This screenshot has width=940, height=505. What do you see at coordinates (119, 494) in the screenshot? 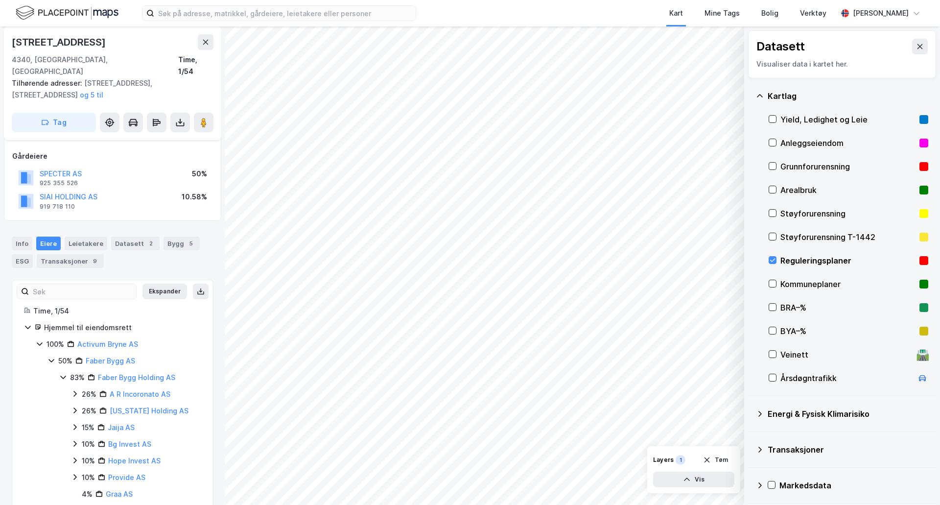
I see `a: Graa AS` at bounding box center [119, 494].